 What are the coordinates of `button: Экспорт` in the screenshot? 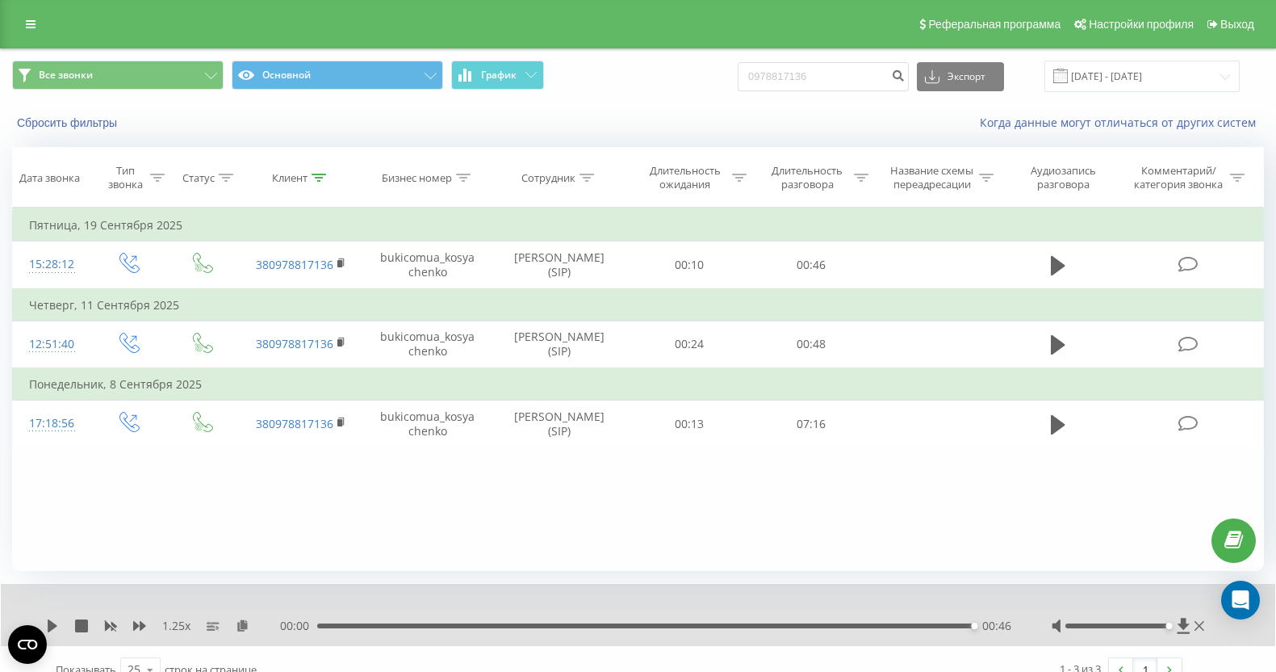 It's located at (961, 77).